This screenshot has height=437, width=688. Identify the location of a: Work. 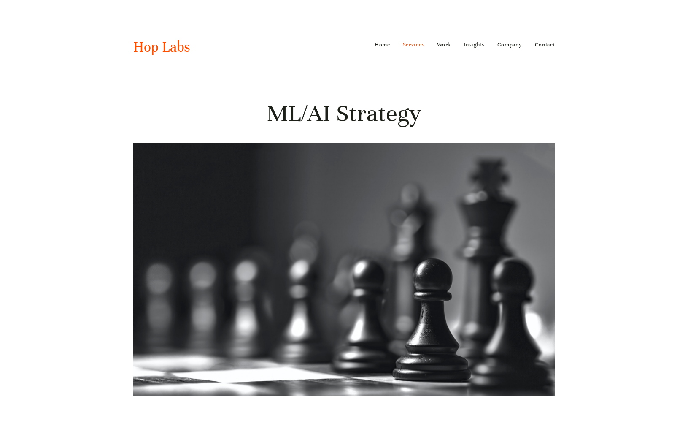
(444, 45).